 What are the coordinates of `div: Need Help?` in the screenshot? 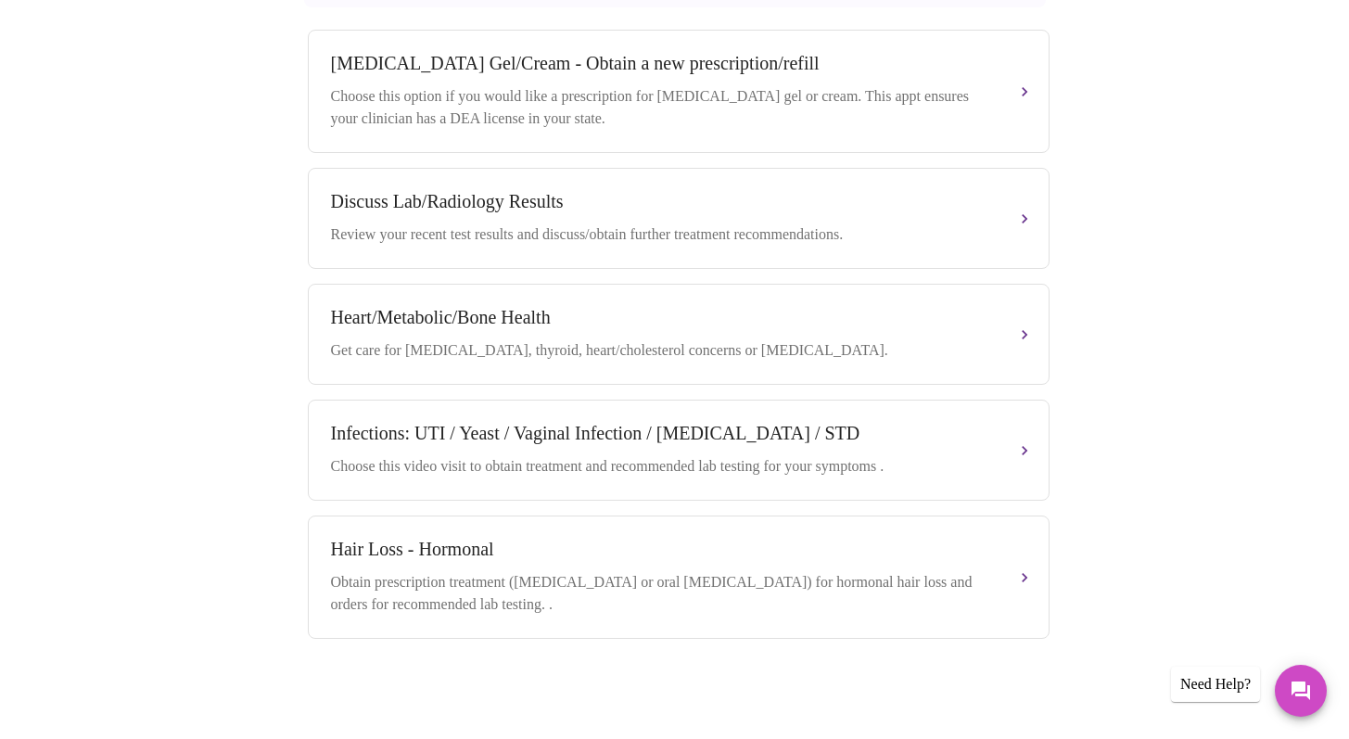 It's located at (1215, 684).